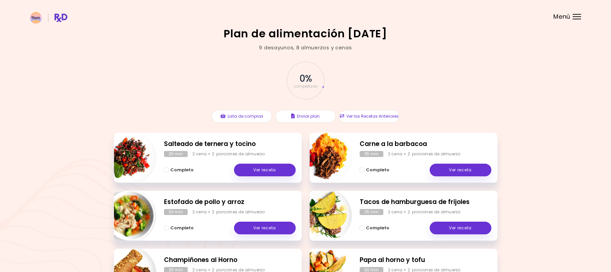 The width and height of the screenshot is (611, 272). Describe the element at coordinates (460, 228) in the screenshot. I see `a: Ver receta - Tacos de hamburguesa de frijoles` at that location.